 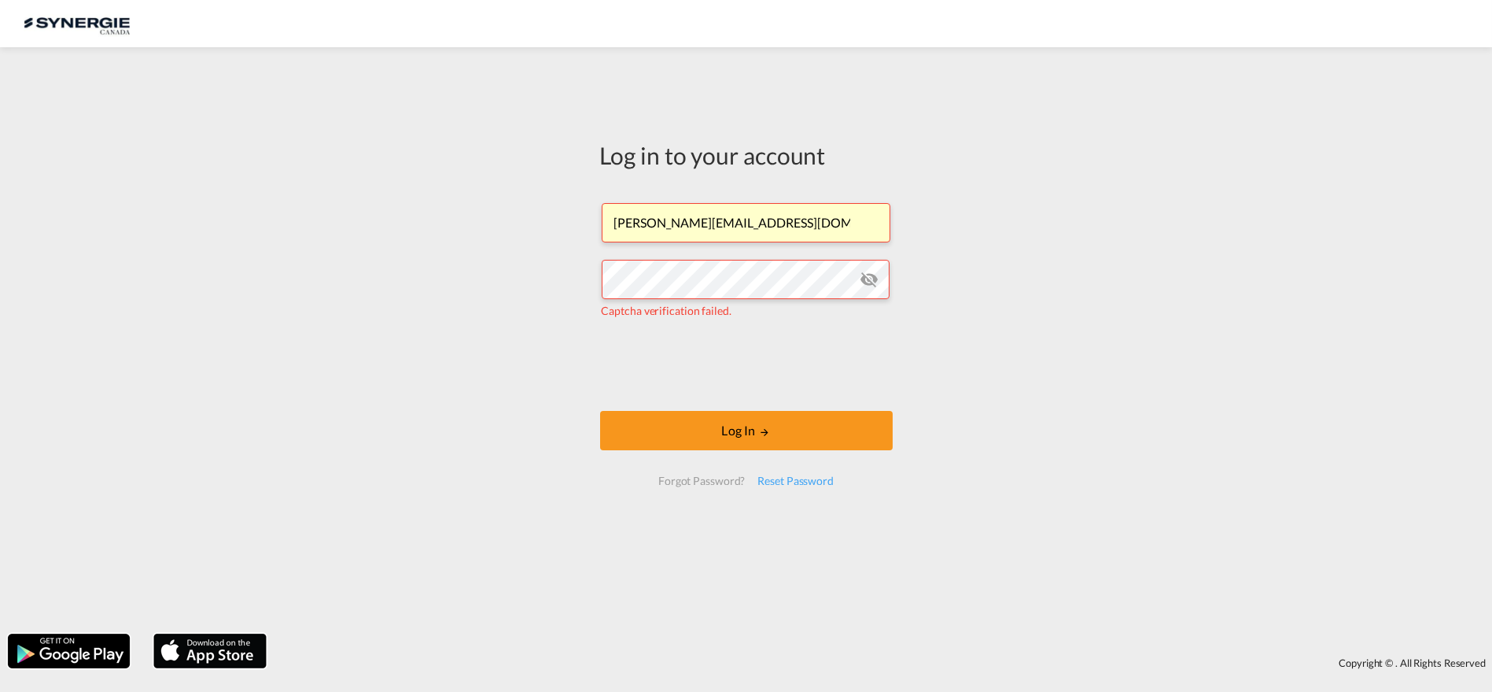 What do you see at coordinates (666, 310) in the screenshot?
I see `span: Captcha verification failed.` at bounding box center [666, 310].